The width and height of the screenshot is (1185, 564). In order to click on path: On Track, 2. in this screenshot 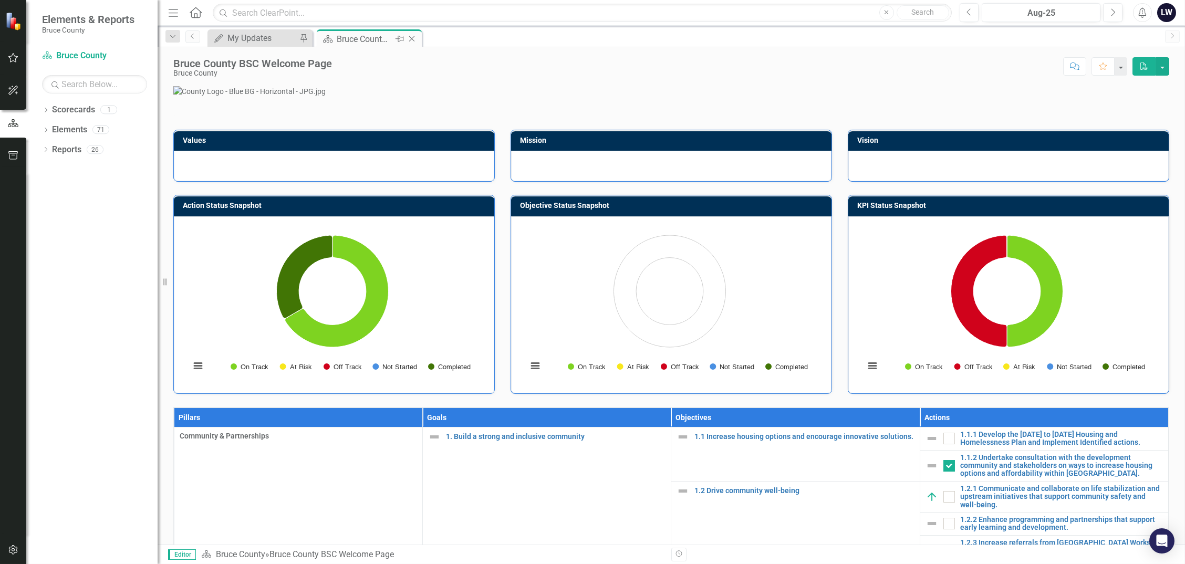, I will do `click(1035, 291)`.